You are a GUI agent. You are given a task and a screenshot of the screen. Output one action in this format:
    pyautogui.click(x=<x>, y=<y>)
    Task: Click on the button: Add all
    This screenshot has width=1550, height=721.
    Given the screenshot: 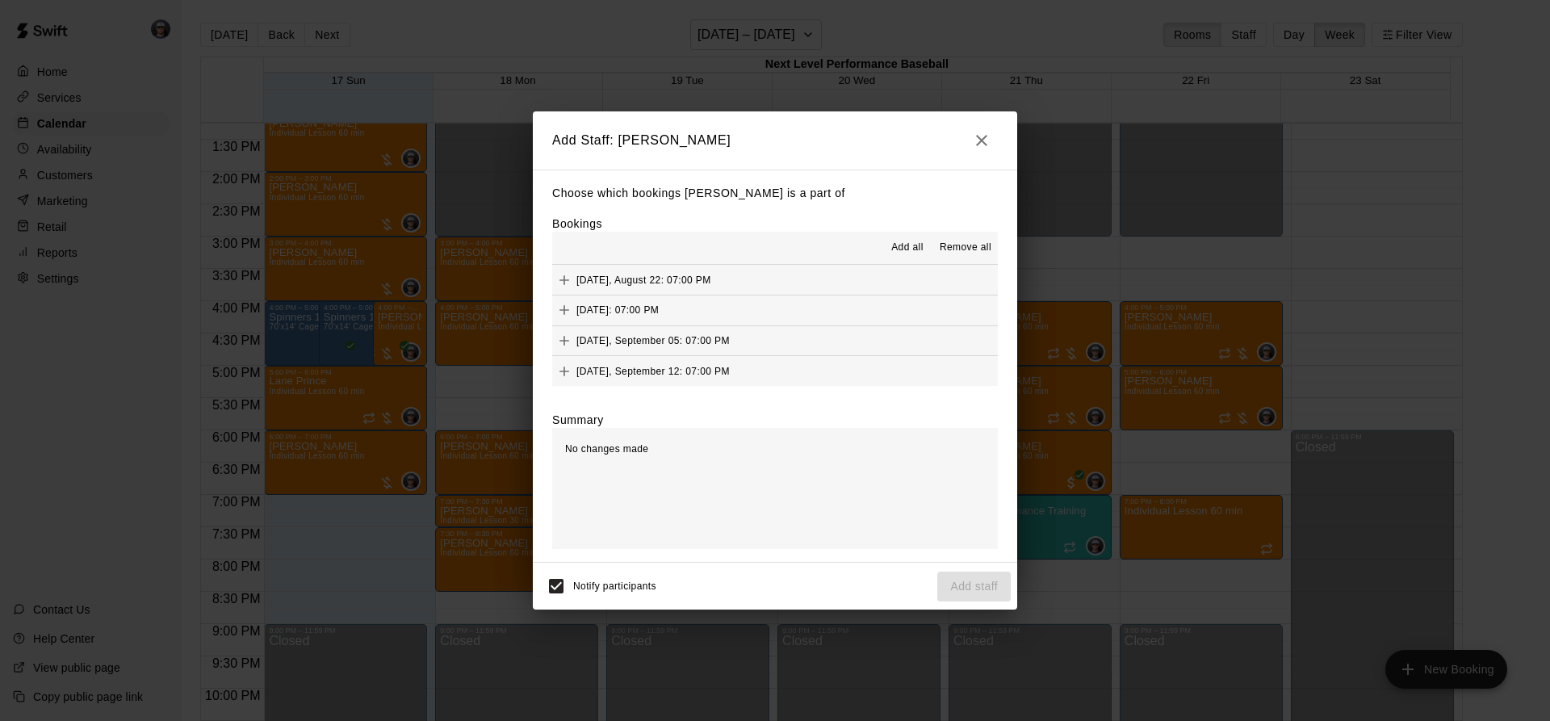 What is the action you would take?
    pyautogui.click(x=907, y=248)
    